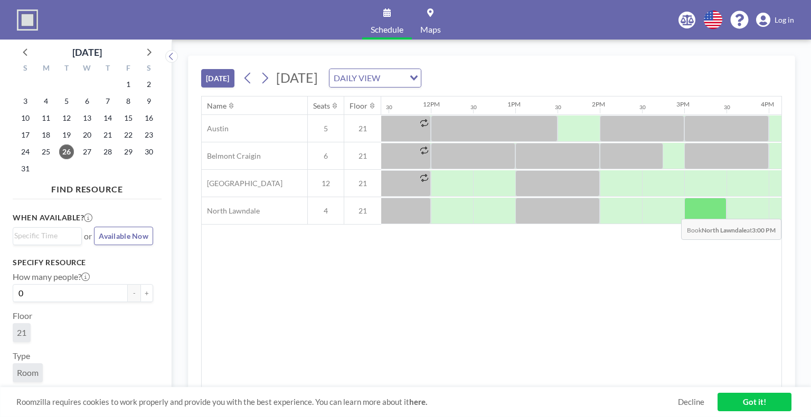 The image size is (811, 417). I want to click on span: Saturday, August 16, 2025, so click(149, 118).